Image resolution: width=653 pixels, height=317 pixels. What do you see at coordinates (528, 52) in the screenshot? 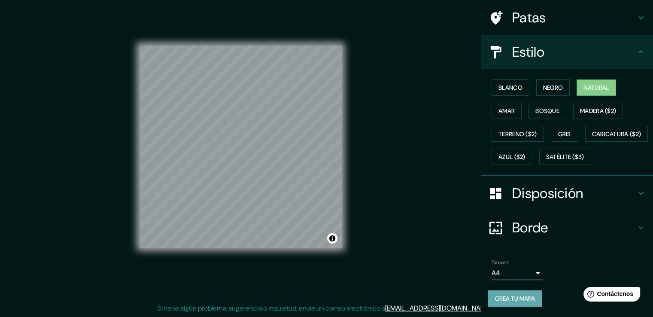
I see `font: Estilo` at bounding box center [528, 52].